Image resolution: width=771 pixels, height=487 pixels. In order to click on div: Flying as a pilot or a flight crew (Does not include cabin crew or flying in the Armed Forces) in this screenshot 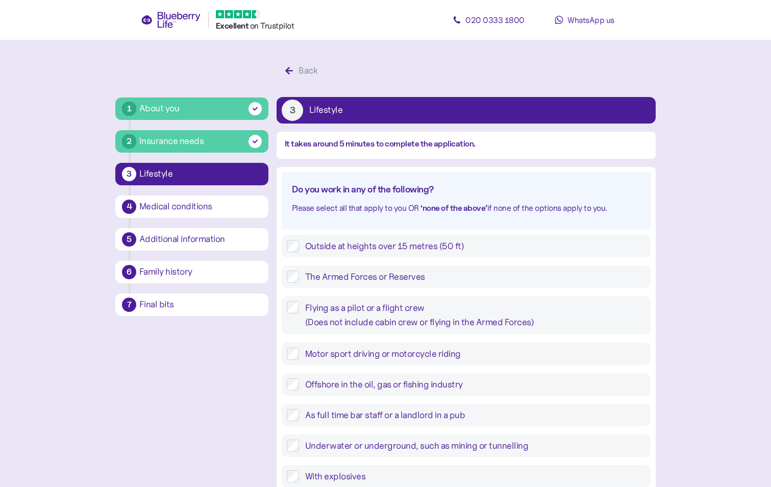, I will do `click(475, 315)`.